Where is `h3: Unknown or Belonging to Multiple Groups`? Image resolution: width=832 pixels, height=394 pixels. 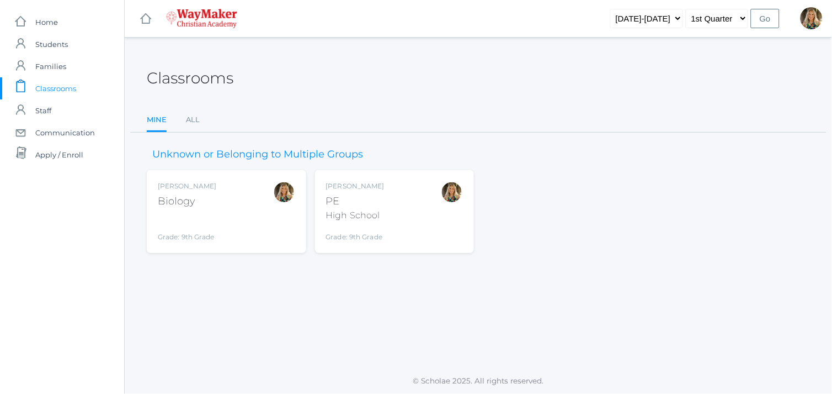 h3: Unknown or Belonging to Multiple Groups is located at coordinates (258, 155).